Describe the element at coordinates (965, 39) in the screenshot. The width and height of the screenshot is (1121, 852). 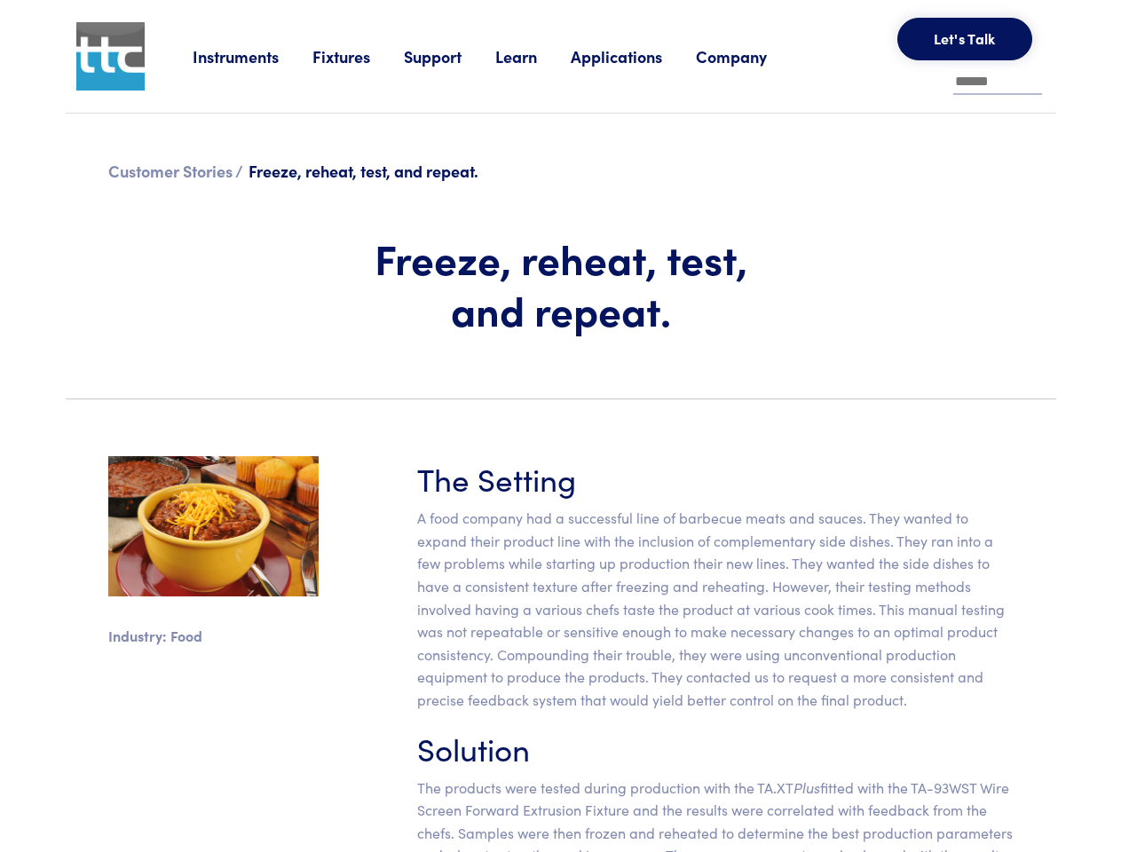
I see `button: Let's Talk` at that location.